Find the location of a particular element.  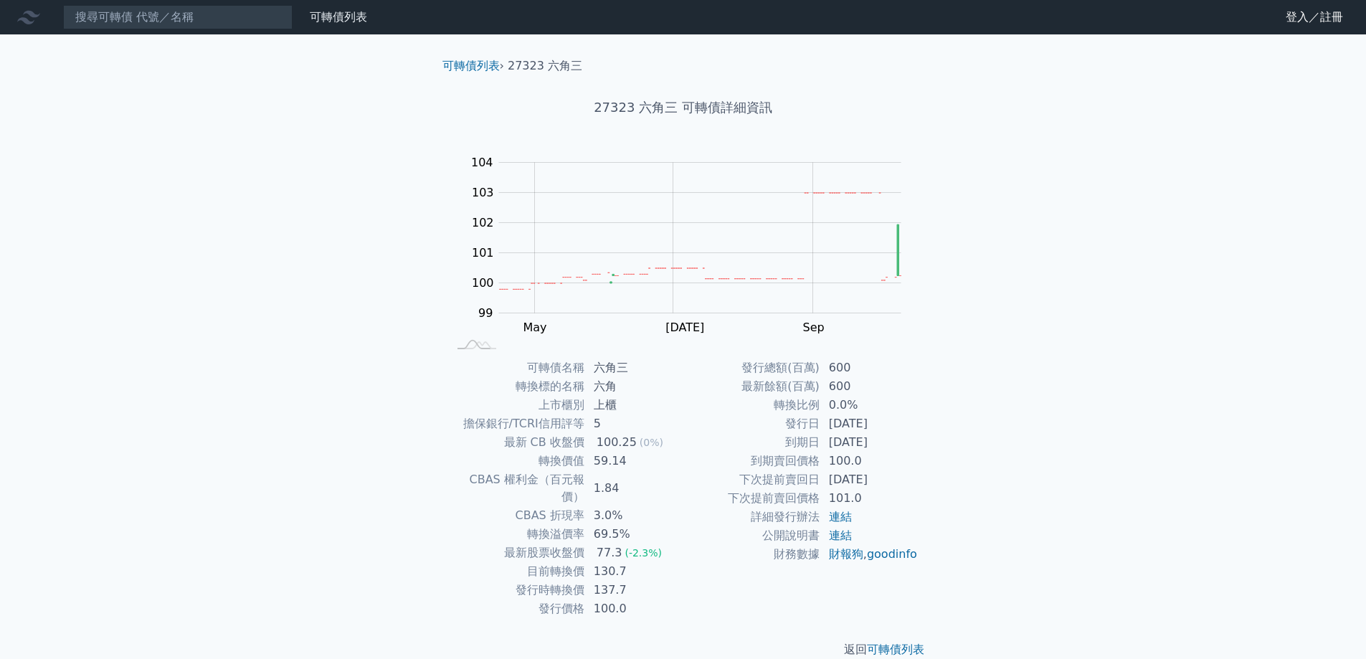

td: 到期賣回價格 is located at coordinates (752, 461).